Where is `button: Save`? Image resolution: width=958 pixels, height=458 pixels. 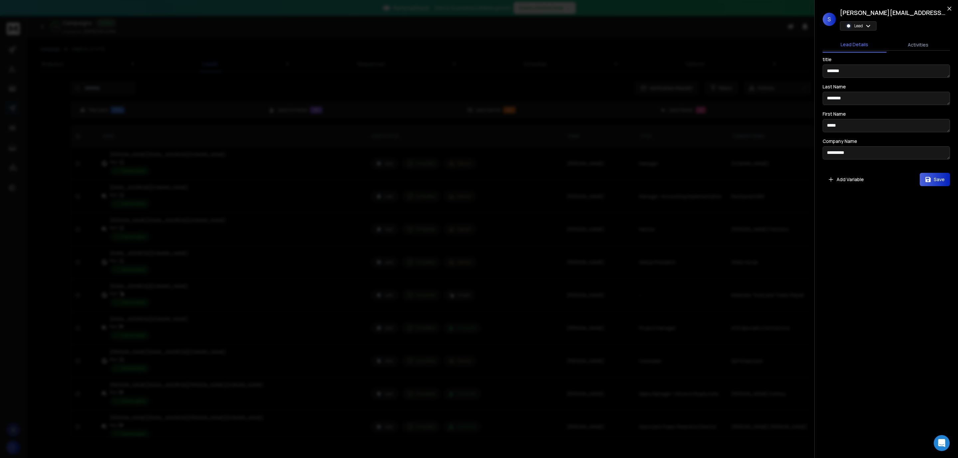 button: Save is located at coordinates (935, 180).